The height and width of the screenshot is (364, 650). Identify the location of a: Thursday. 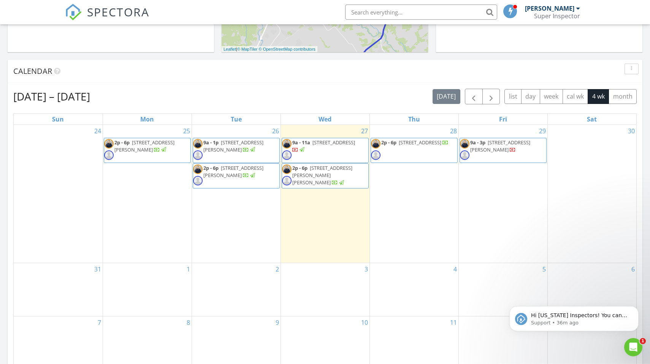
(414, 119).